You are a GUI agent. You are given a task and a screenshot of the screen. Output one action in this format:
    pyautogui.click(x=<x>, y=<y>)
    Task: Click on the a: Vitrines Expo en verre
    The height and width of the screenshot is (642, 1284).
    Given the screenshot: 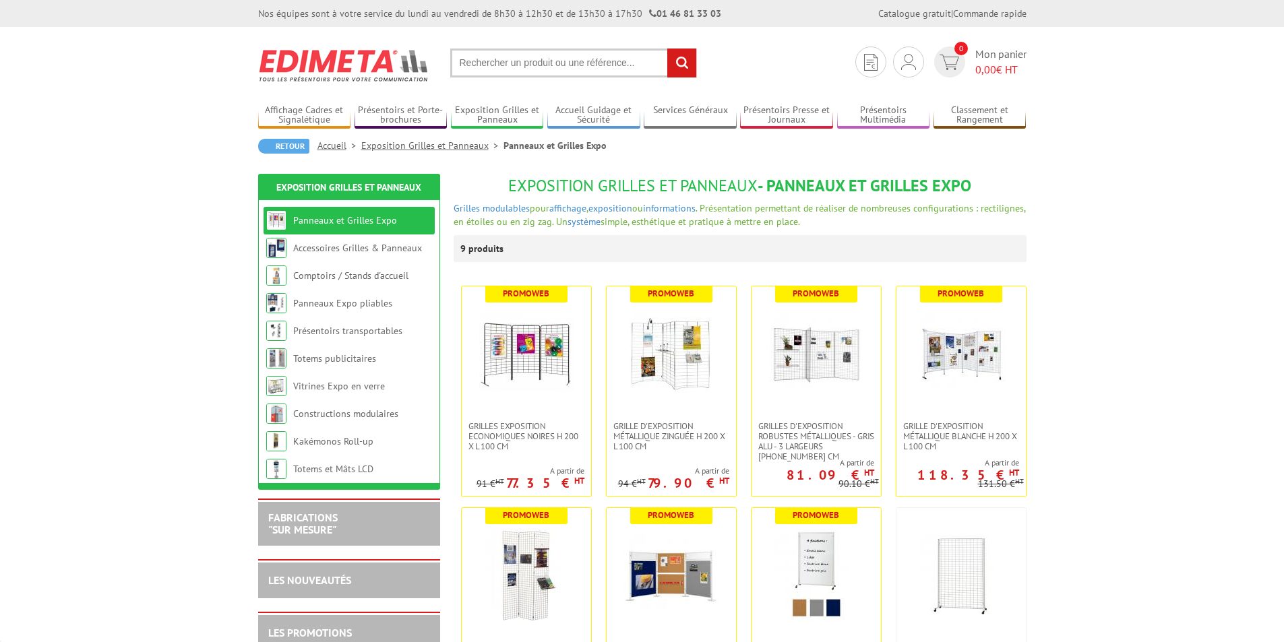 What is the action you would take?
    pyautogui.click(x=339, y=386)
    